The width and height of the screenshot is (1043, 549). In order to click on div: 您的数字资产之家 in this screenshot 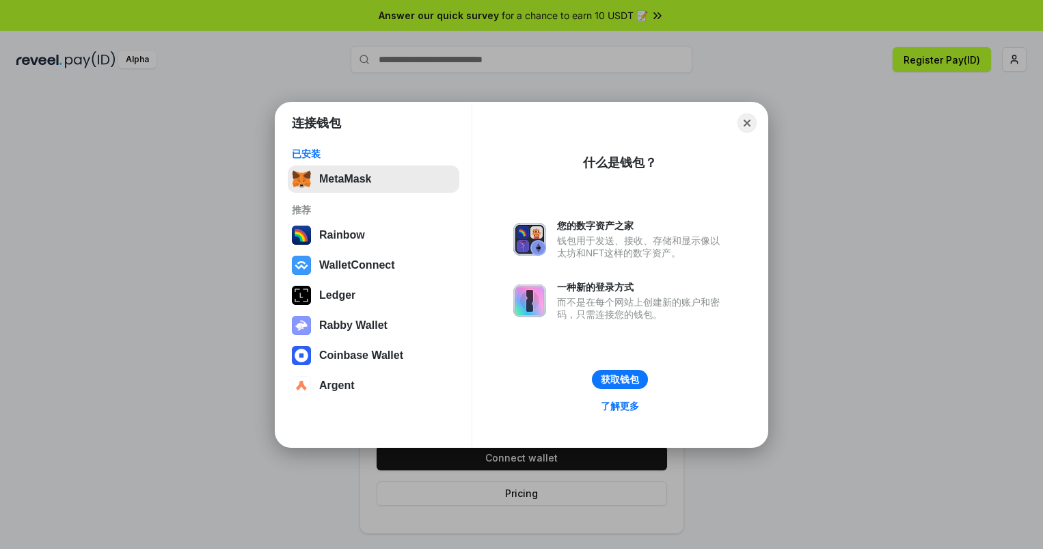, I will do `click(642, 226)`.